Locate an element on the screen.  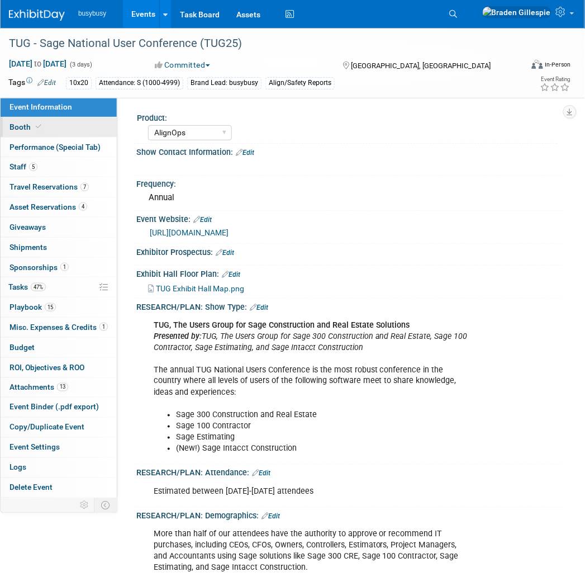
i: Booth reservation complete is located at coordinates (39, 126).